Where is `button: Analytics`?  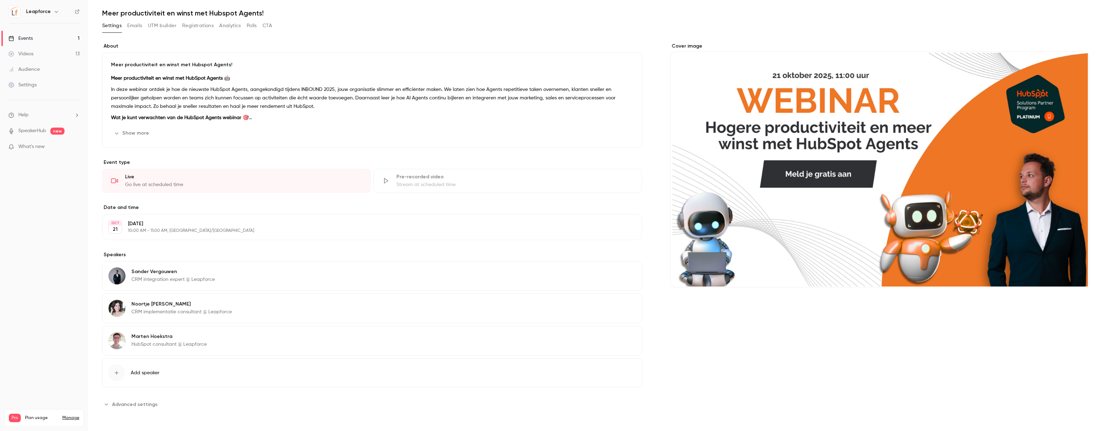
button: Analytics is located at coordinates (230, 26).